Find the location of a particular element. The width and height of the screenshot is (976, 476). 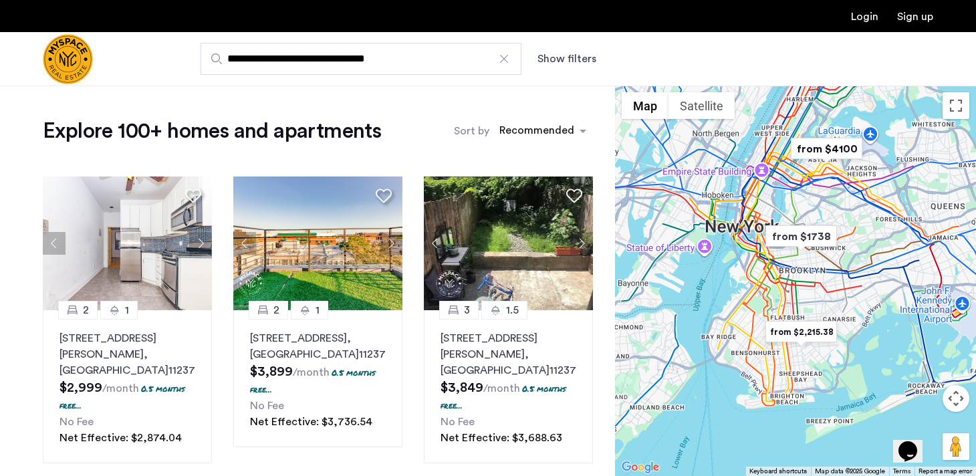

a: Registration is located at coordinates (915, 17).